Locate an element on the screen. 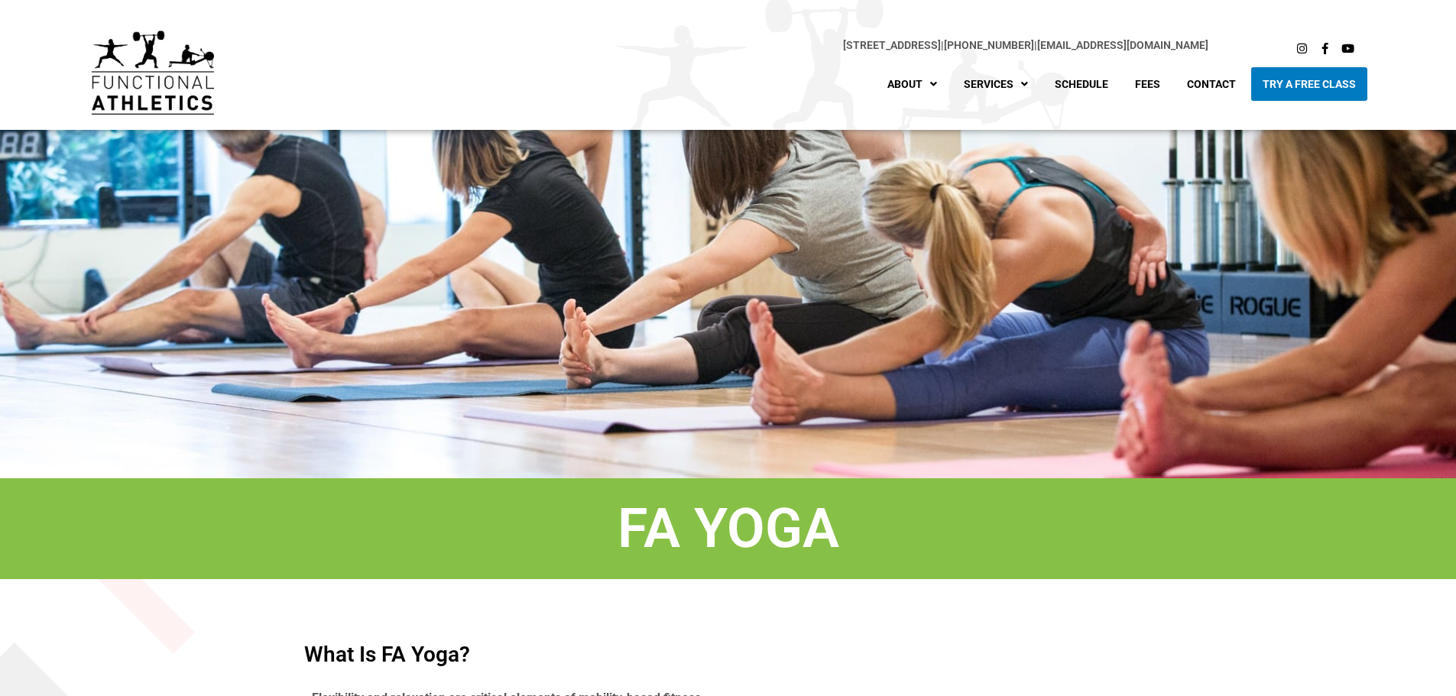 The height and width of the screenshot is (696, 1456). a: Fees is located at coordinates (1147, 84).